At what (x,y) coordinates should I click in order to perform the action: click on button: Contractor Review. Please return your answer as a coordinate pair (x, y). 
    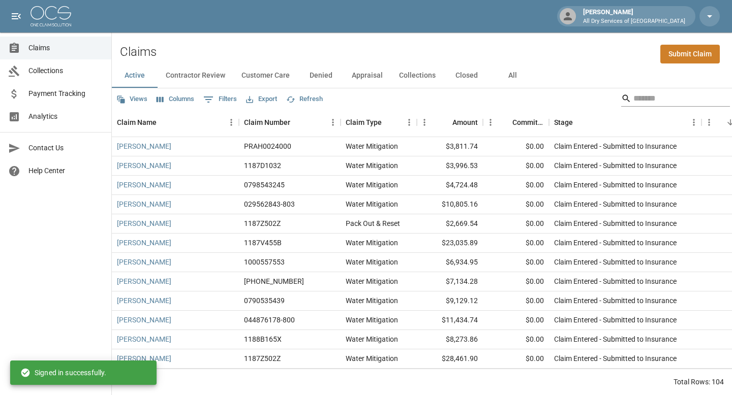
    Looking at the image, I should click on (195, 76).